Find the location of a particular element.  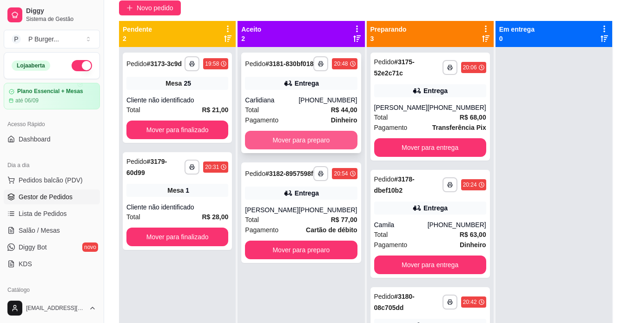

span: Salão / Mesas is located at coordinates (39, 230).